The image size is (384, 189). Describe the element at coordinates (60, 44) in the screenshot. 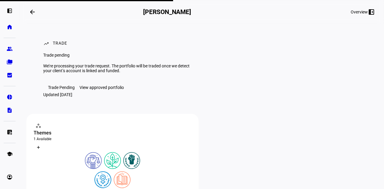

I see `div: Trade` at that location.